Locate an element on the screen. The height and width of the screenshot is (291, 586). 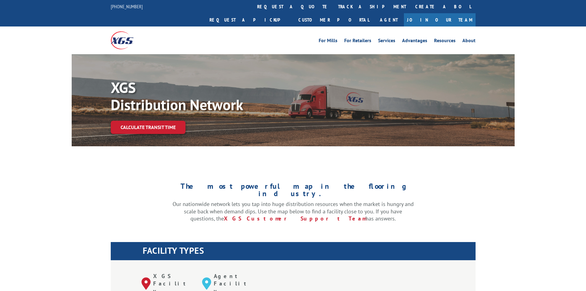
h1: FACILITY TYPES is located at coordinates (309, 252).